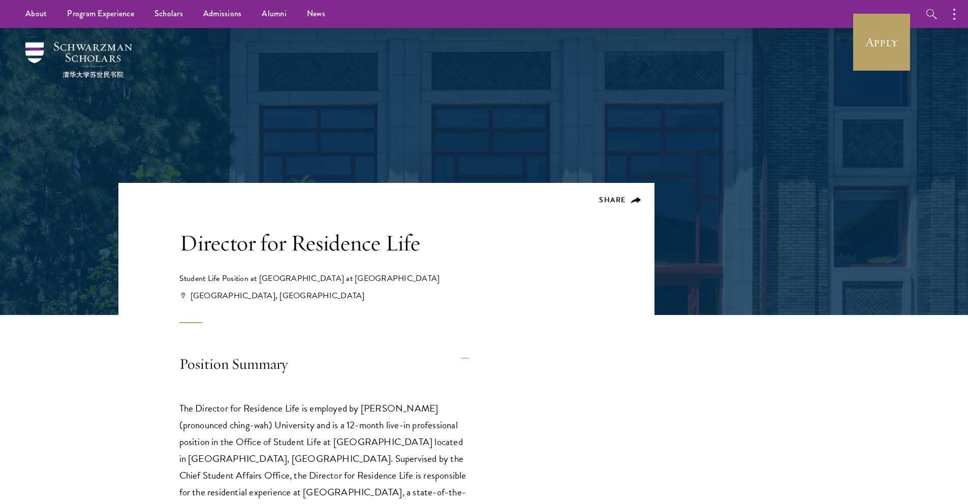 The width and height of the screenshot is (968, 504). Describe the element at coordinates (324, 366) in the screenshot. I see `h4: Position Summary` at that location.